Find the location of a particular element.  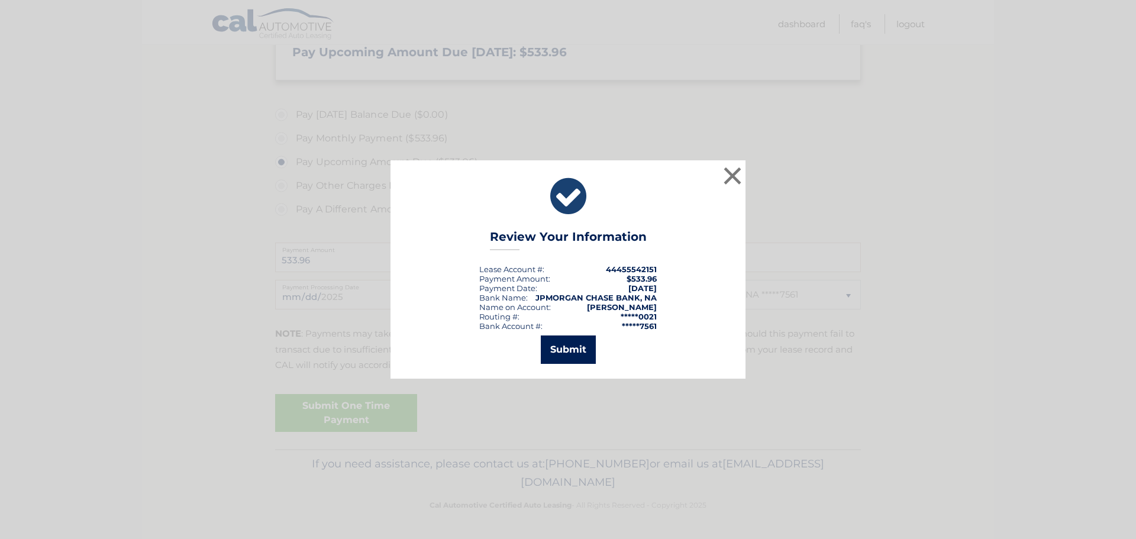

span: $533.96 is located at coordinates (642, 279).